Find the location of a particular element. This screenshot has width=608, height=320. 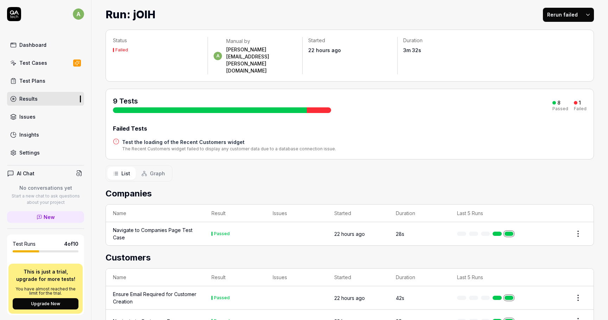

button: Upgrade Now is located at coordinates (45, 304).